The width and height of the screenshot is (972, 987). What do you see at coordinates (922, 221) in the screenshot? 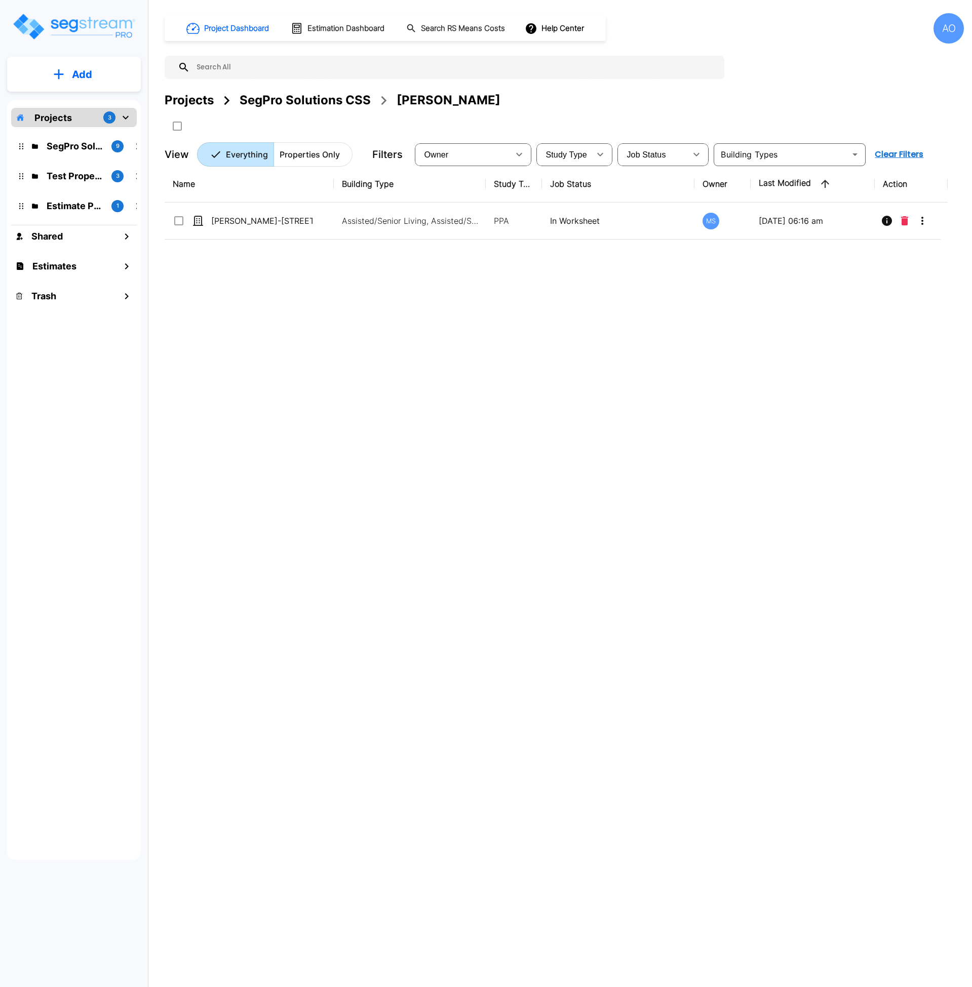
I see `button: More-Options` at bounding box center [922, 221].